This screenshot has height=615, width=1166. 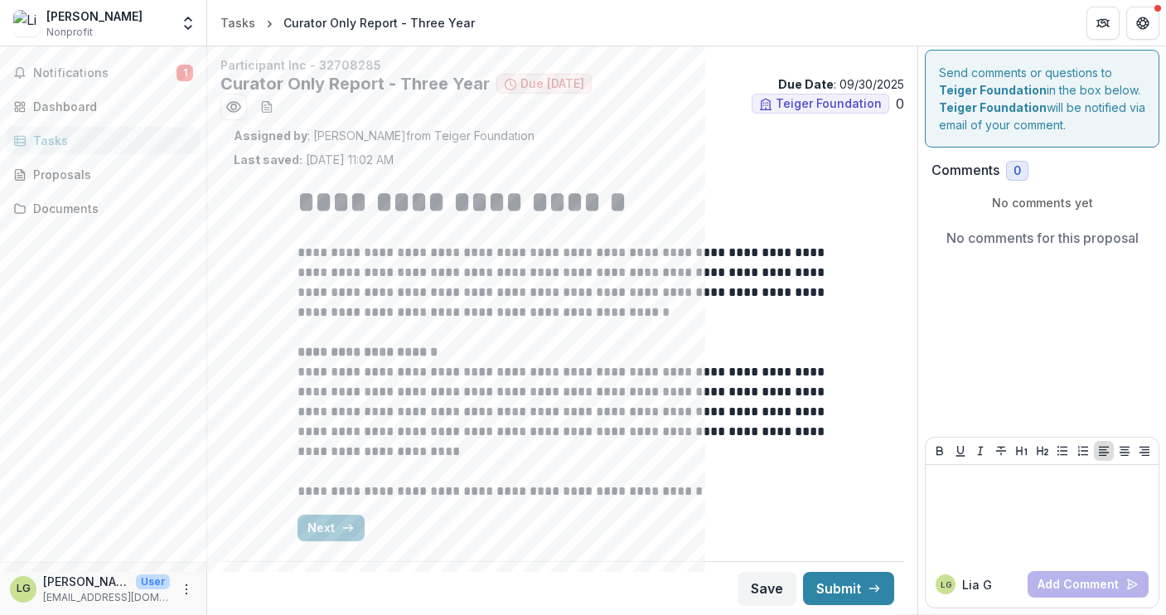 What do you see at coordinates (828, 104) in the screenshot?
I see `ul: 0` at bounding box center [828, 104].